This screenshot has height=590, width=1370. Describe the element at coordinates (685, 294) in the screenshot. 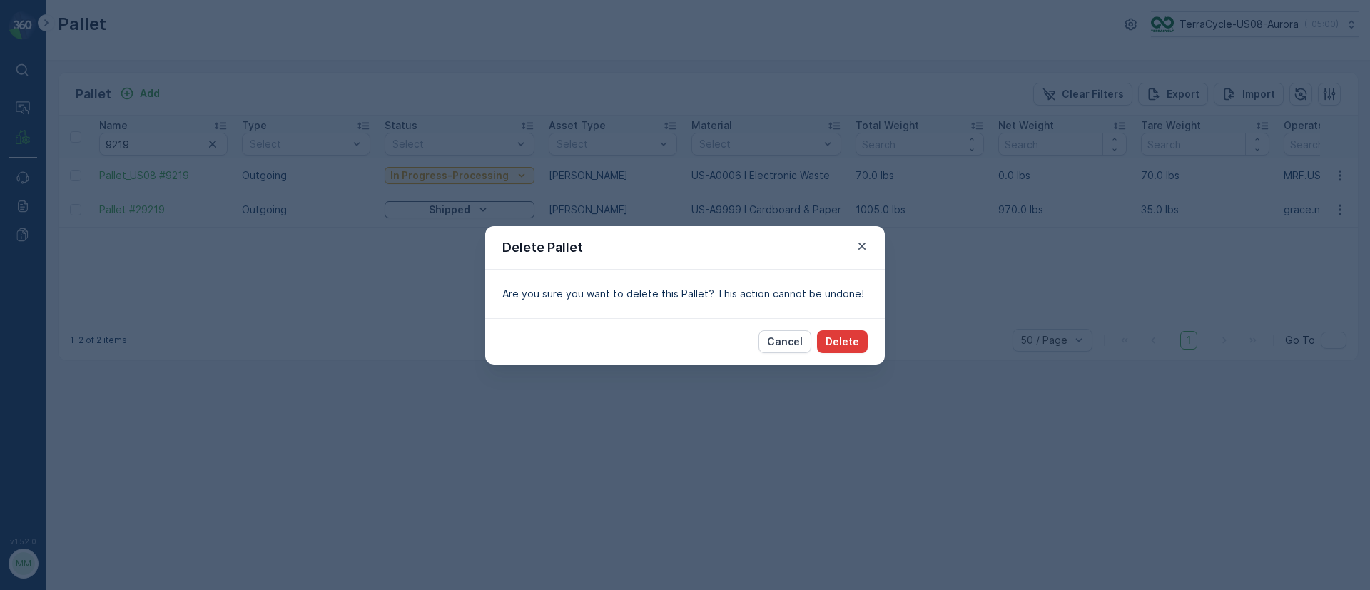

I see `p: Are you sure you want to delete this Pallet? This action cannot be undone!` at that location.